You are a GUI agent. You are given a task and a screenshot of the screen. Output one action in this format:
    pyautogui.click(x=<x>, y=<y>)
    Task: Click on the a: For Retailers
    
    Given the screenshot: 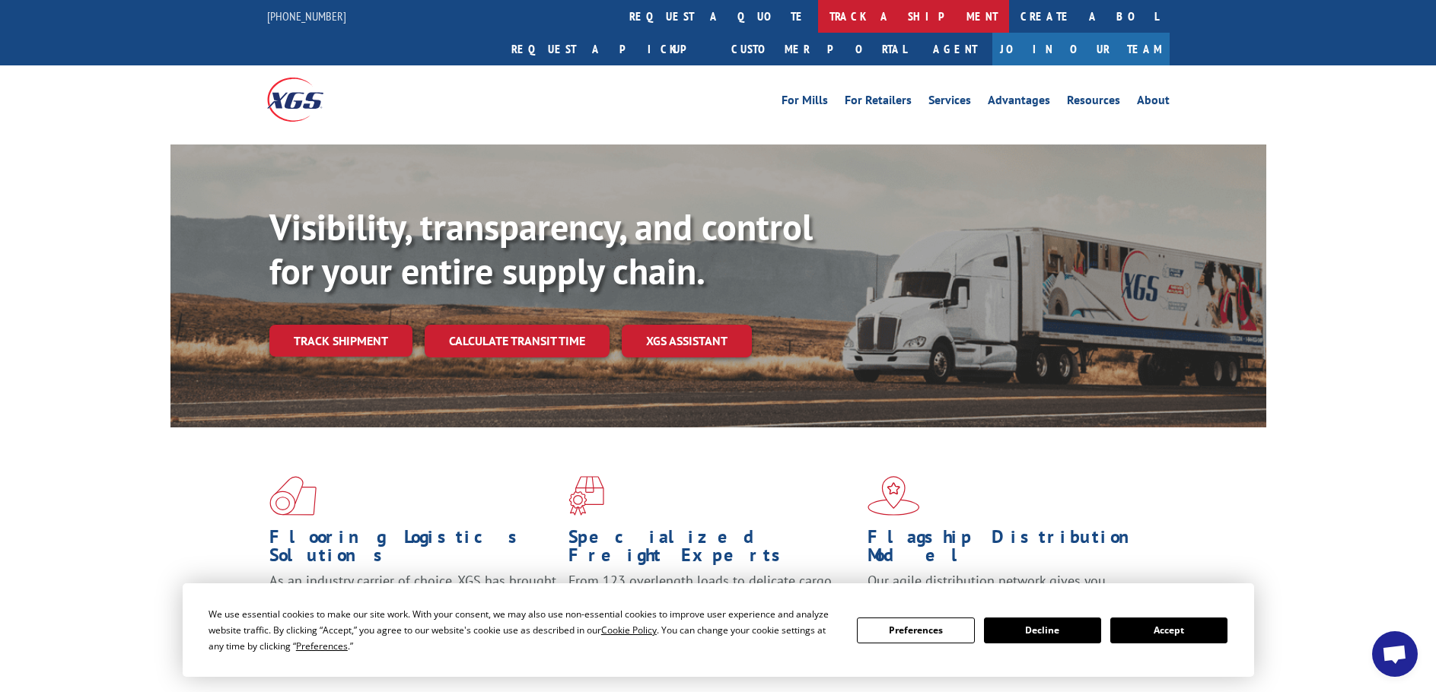 What is the action you would take?
    pyautogui.click(x=878, y=103)
    